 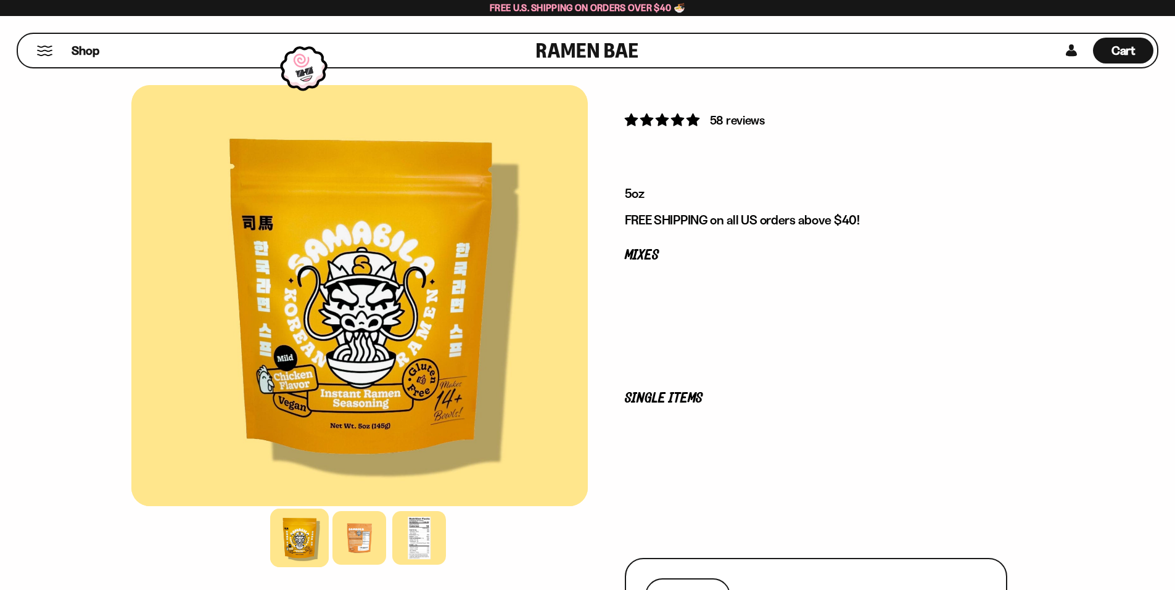 I want to click on button: Mobile Menu Trigger, so click(x=44, y=51).